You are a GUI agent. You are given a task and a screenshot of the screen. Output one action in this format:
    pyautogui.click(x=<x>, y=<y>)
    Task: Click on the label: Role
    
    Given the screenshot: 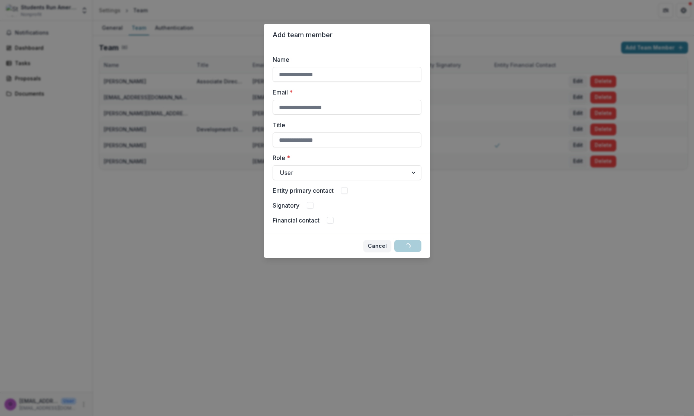 What is the action you would take?
    pyautogui.click(x=345, y=158)
    